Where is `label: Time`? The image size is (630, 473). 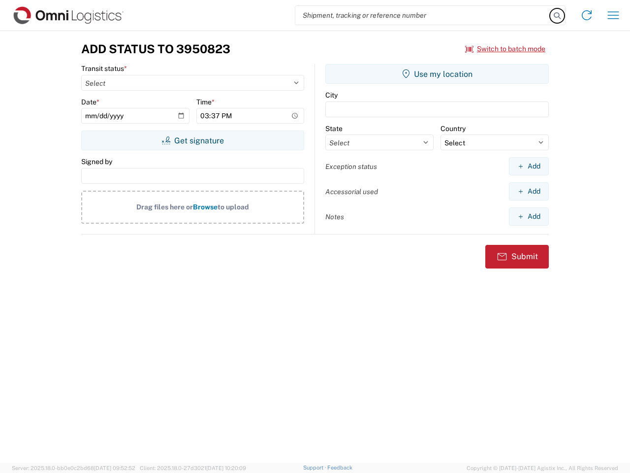 label: Time is located at coordinates (205, 102).